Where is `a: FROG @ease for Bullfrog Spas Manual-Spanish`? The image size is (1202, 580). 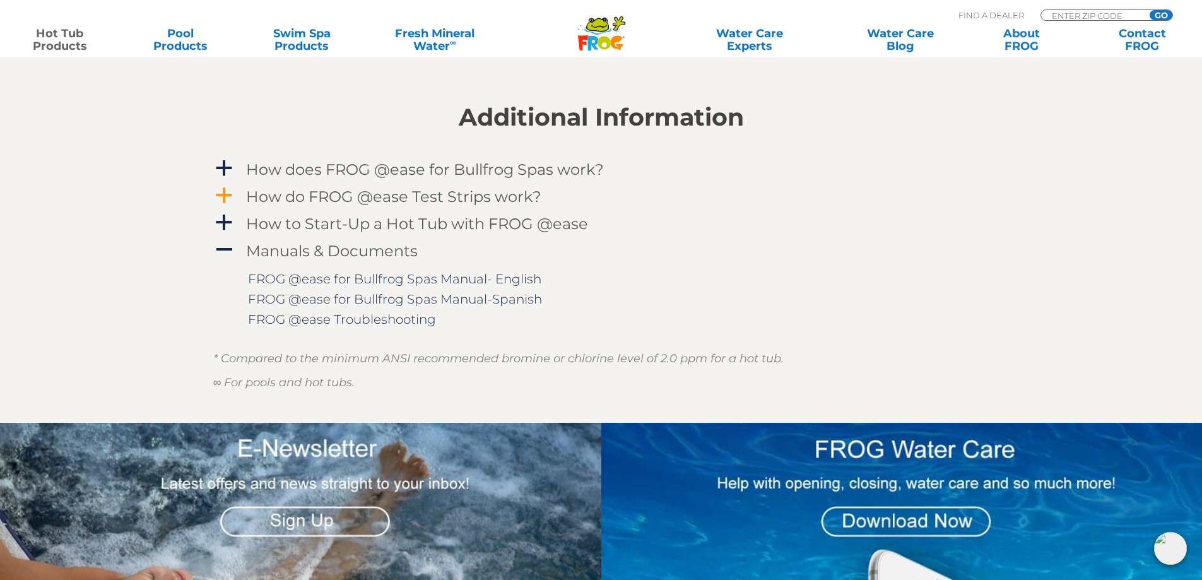
a: FROG @ease for Bullfrog Spas Manual-Spanish is located at coordinates (395, 299).